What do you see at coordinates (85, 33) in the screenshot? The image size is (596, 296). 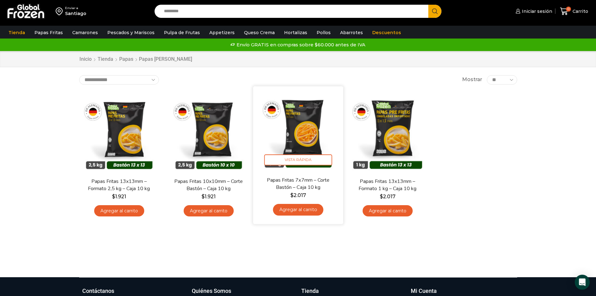 I see `a: Camarones` at bounding box center [85, 33].